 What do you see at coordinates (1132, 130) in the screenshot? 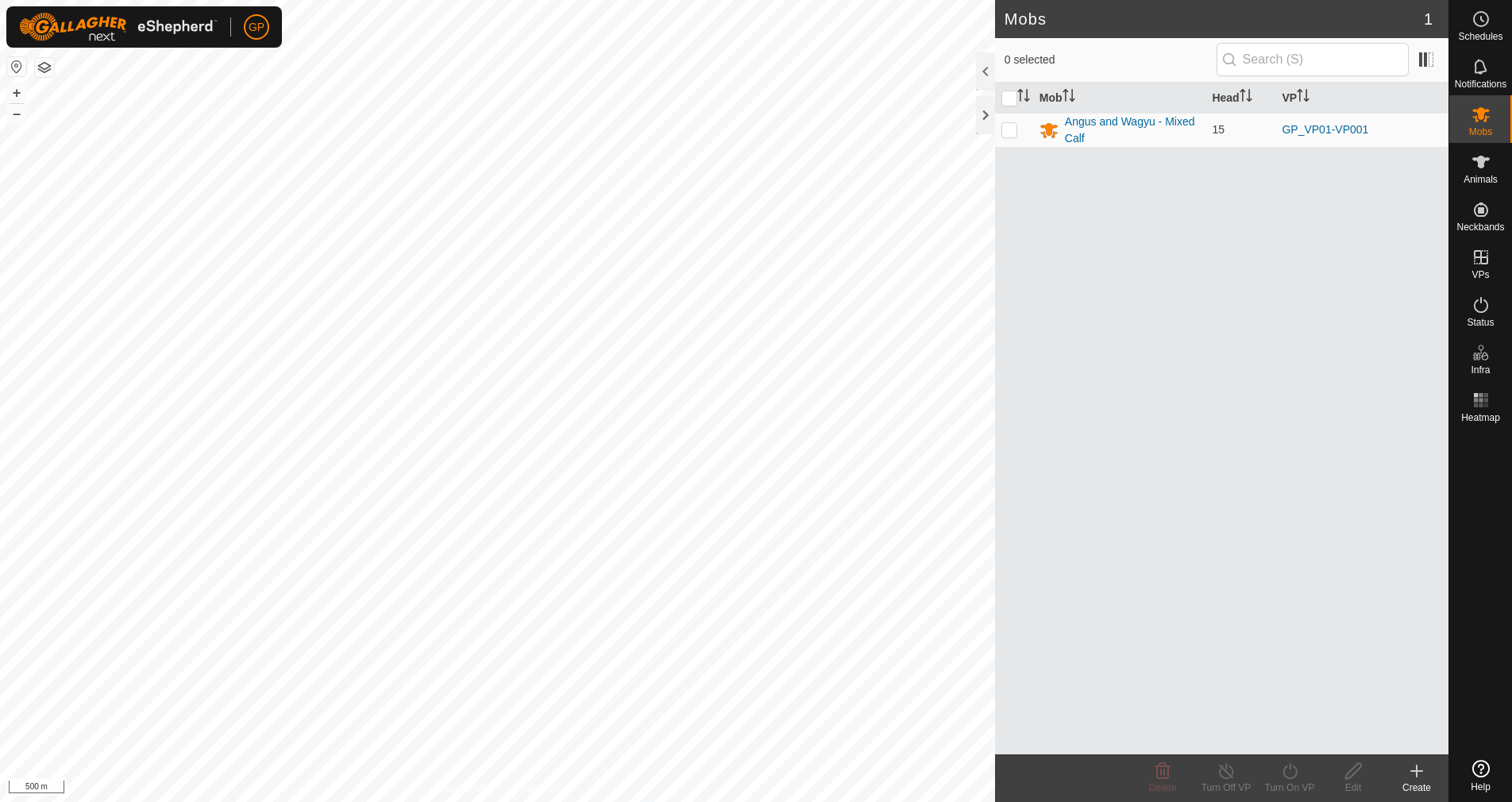
I see `div: Angus and Wagyu - Mixed Calf` at bounding box center [1132, 130].